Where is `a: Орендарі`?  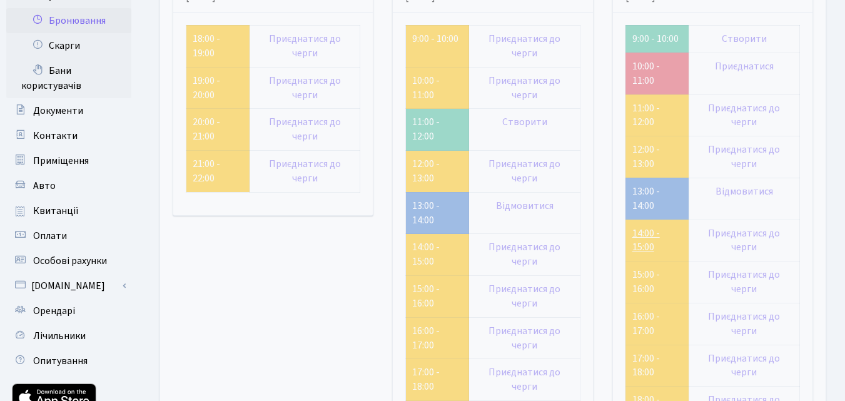
a: Орендарі is located at coordinates (69, 311).